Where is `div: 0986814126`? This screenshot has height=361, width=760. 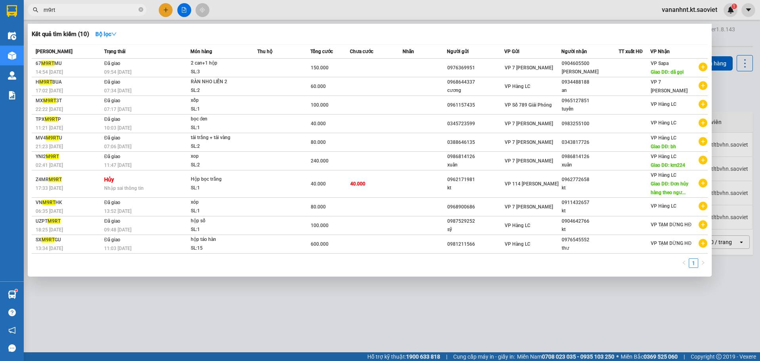 div: 0986814126 is located at coordinates (590, 156).